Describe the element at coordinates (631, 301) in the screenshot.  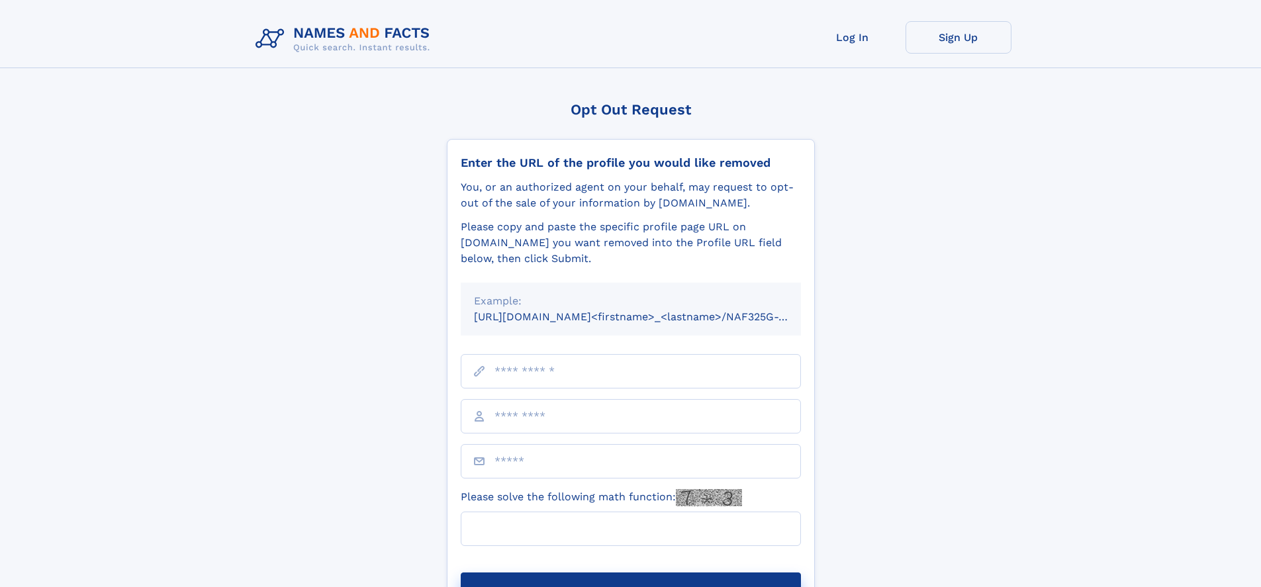
I see `div: Example:` at that location.